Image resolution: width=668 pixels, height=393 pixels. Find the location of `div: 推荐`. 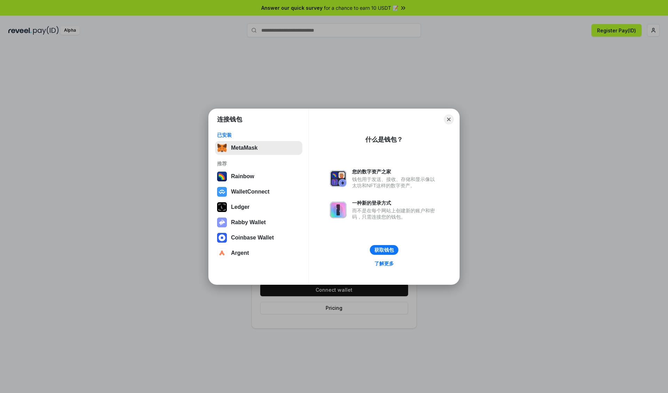

div: 推荐 is located at coordinates (258, 164).